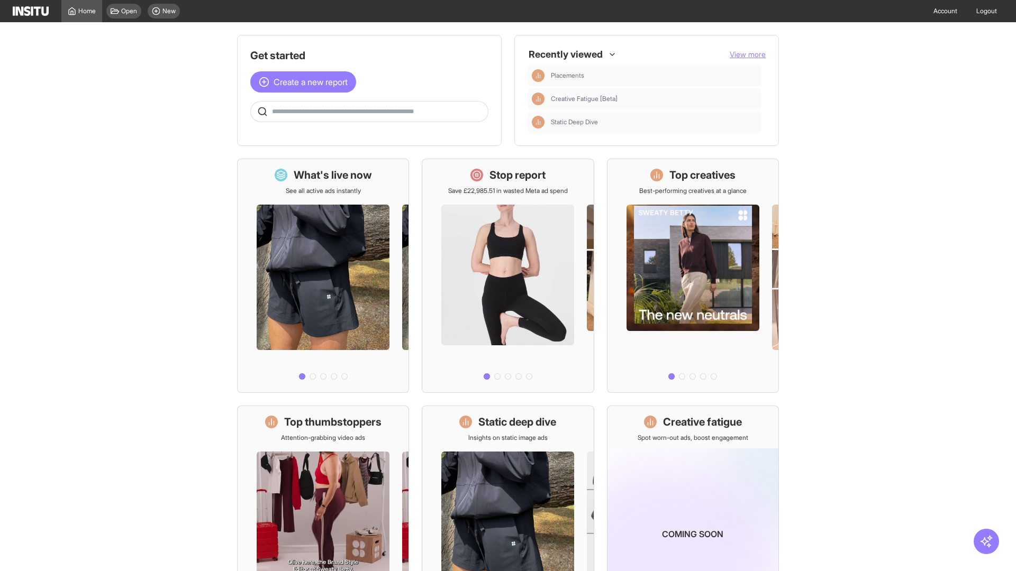 The width and height of the screenshot is (1016, 571). Describe the element at coordinates (517, 422) in the screenshot. I see `h1: Static deep dive` at that location.